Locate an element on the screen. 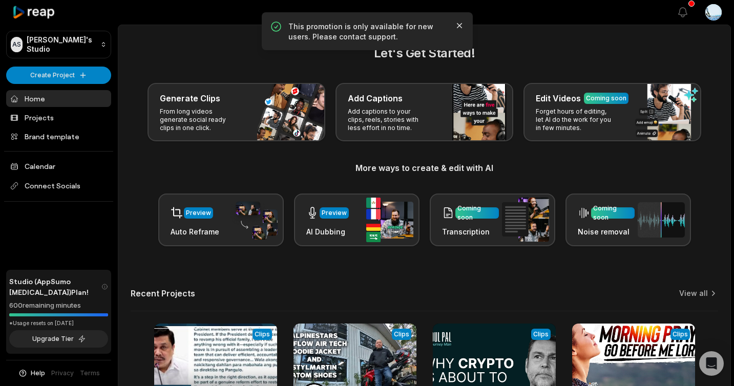  h3: Generate Clips is located at coordinates (190, 98).